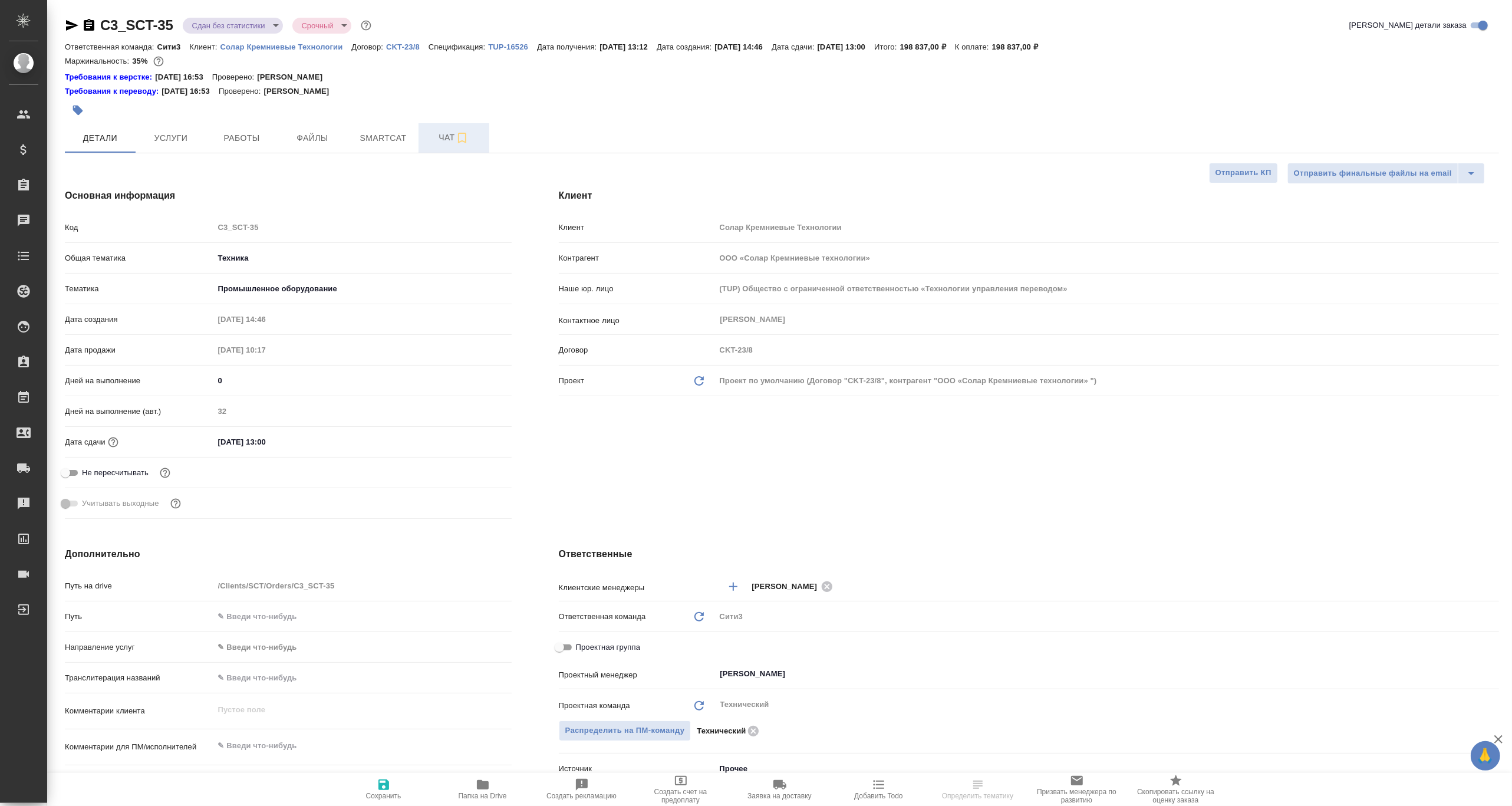 Image resolution: width=1512 pixels, height=806 pixels. I want to click on span: Папка на Drive, so click(483, 795).